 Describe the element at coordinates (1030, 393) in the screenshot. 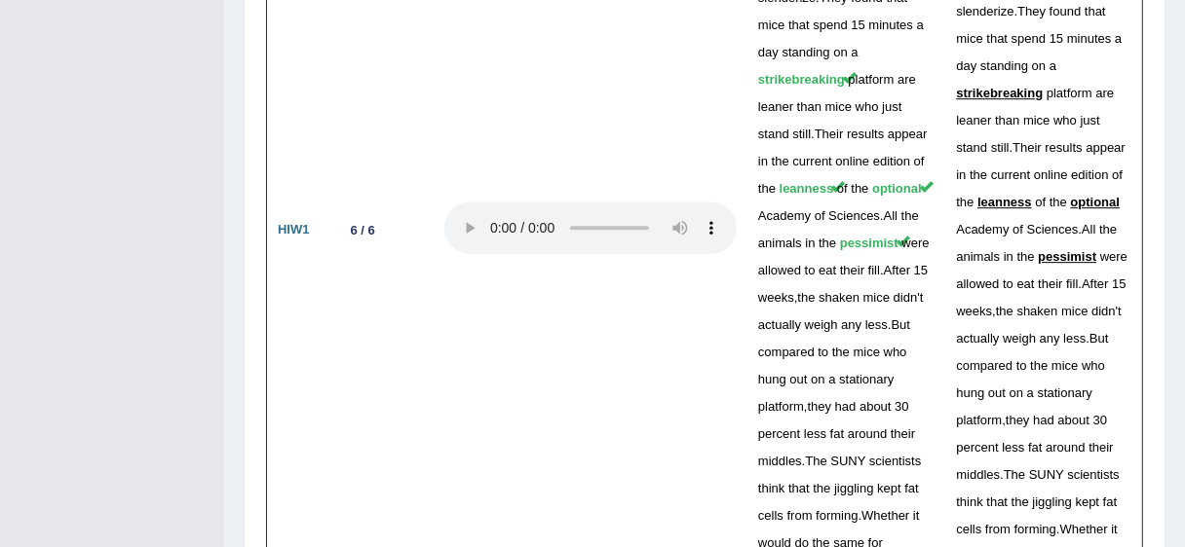

I see `span: a` at that location.